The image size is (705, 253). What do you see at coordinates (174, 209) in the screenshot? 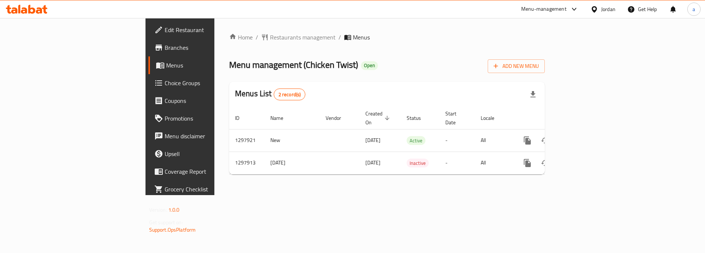
I see `span: 1.0.0` at bounding box center [174, 209].